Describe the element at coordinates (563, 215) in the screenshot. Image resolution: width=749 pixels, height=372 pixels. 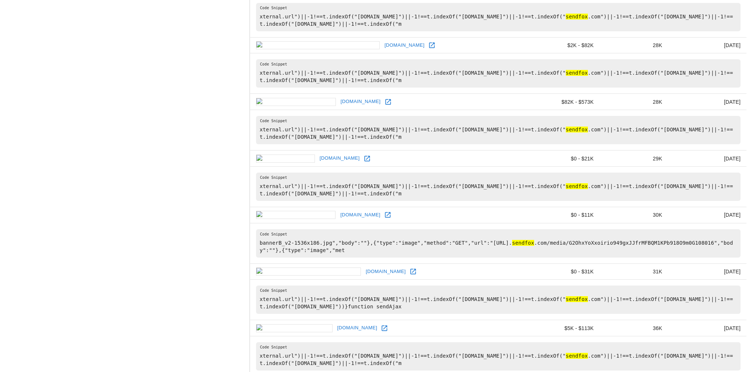
I see `td: $0 - $11K` at that location.